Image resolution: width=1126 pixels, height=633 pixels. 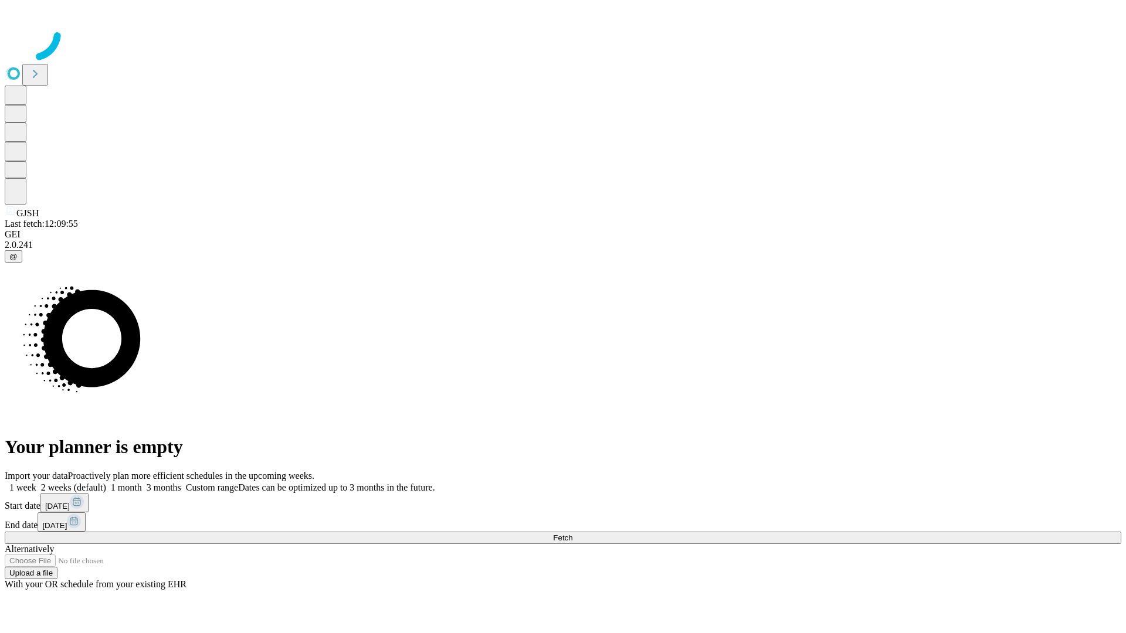 What do you see at coordinates (563, 538) in the screenshot?
I see `button: Fetch` at bounding box center [563, 538].